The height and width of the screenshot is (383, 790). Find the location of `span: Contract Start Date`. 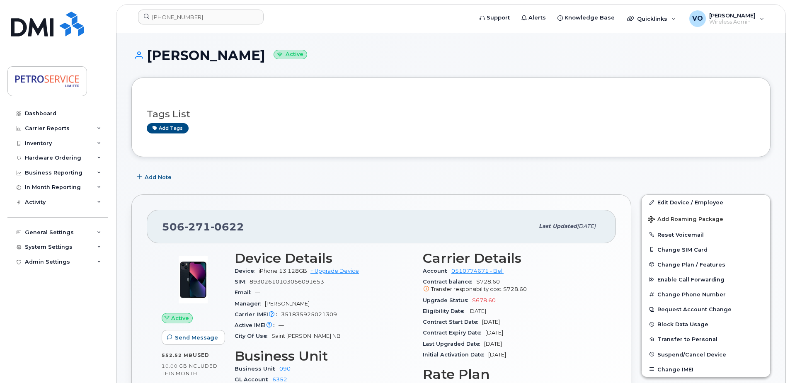

span: Contract Start Date is located at coordinates (452, 322).